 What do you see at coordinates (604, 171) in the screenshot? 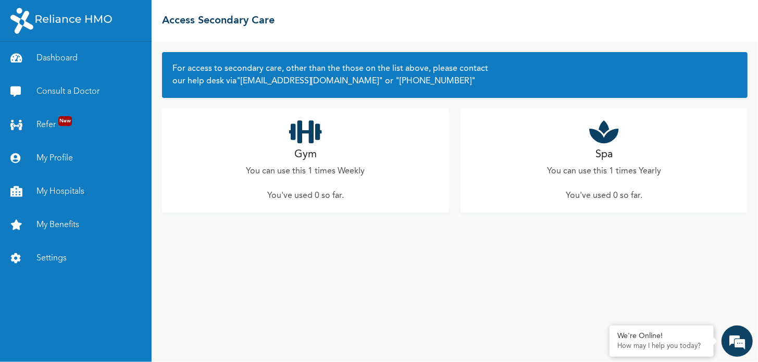
I see `p: You can use this 1 times Yearly` at bounding box center [604, 171].